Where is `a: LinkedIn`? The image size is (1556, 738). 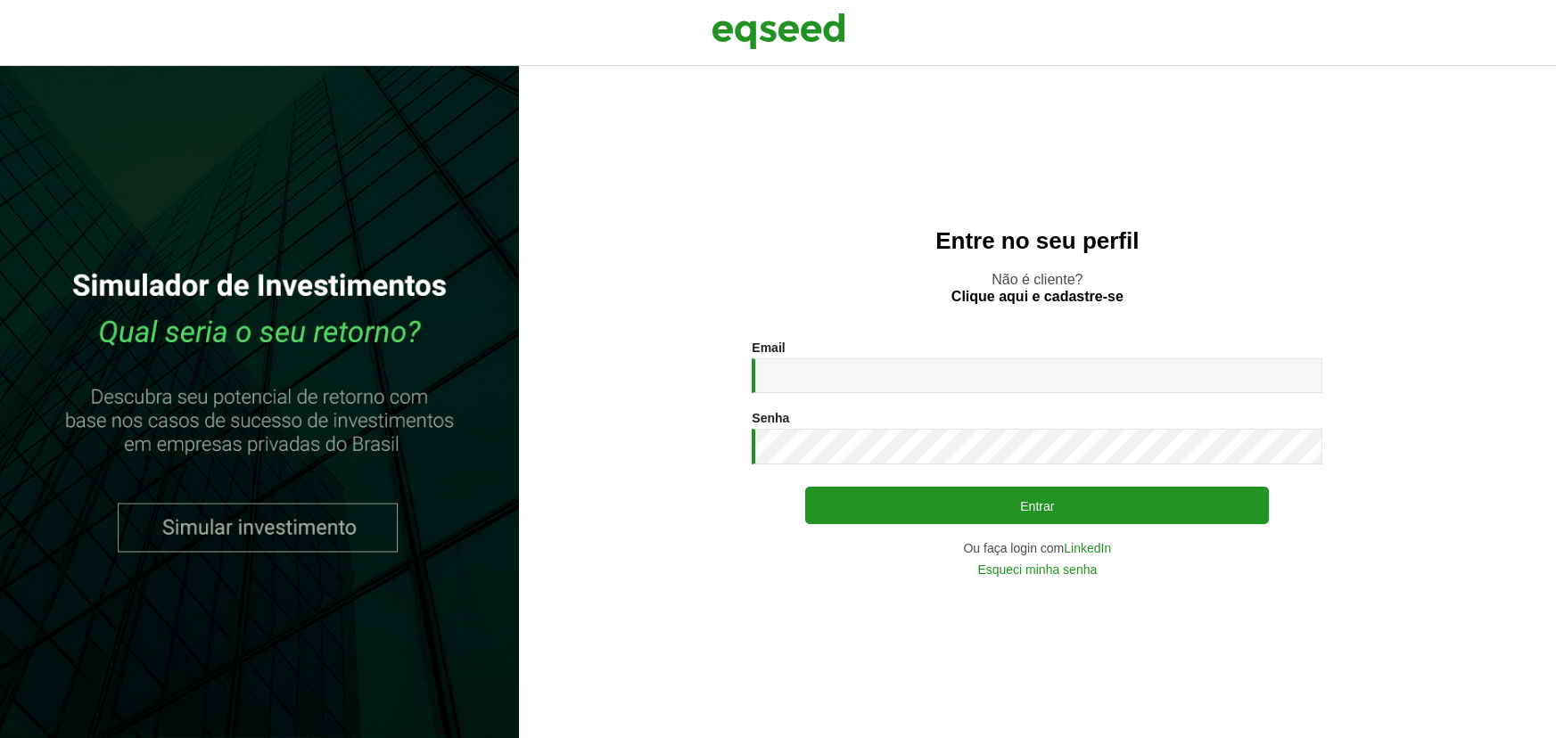
a: LinkedIn is located at coordinates (1087, 548).